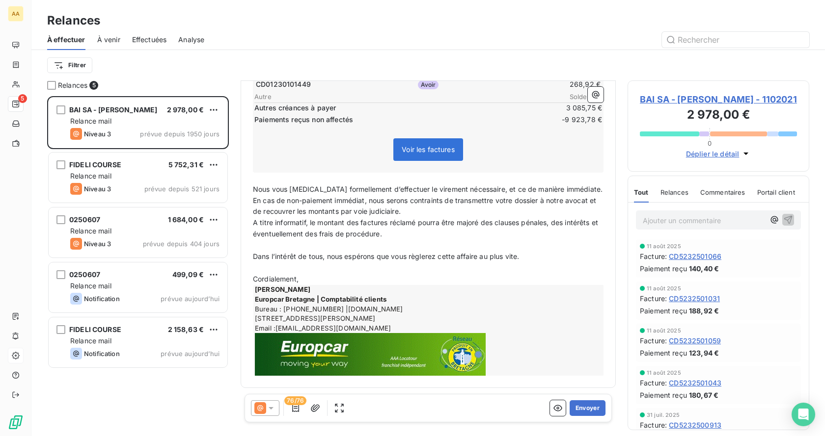 This screenshot has height=436, width=825. I want to click on div: grid, so click(138, 266).